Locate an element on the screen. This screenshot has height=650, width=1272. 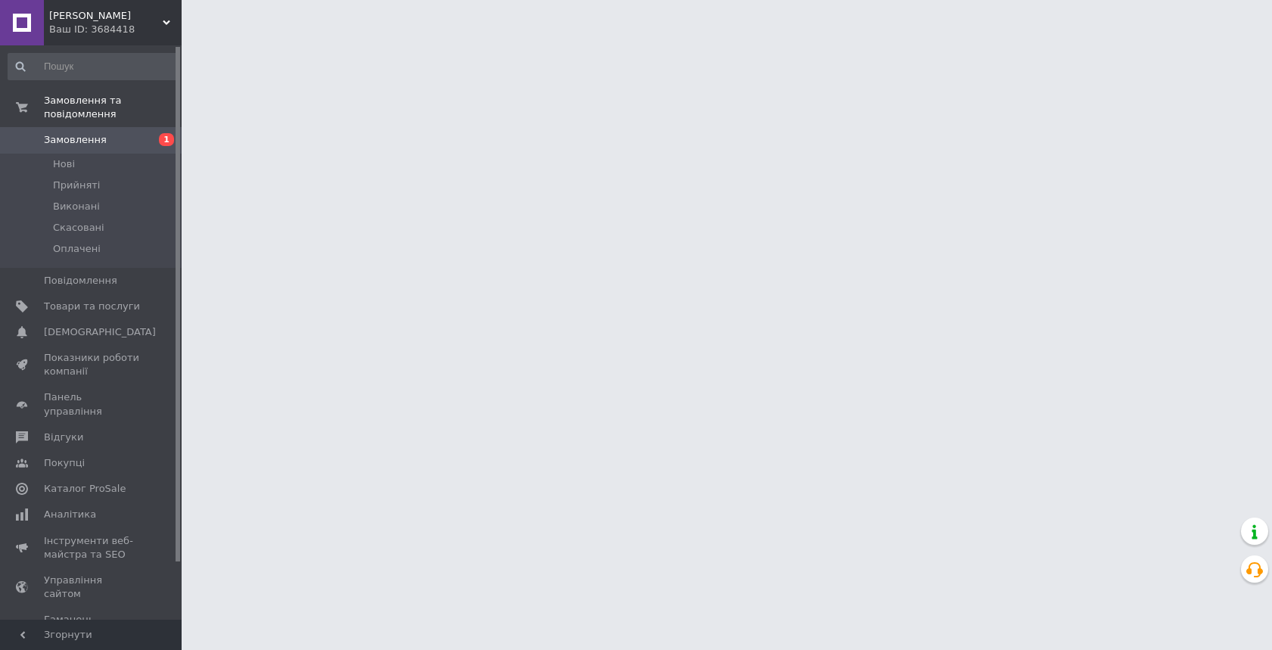
div: Ваш ID: 3684418 is located at coordinates (115, 30).